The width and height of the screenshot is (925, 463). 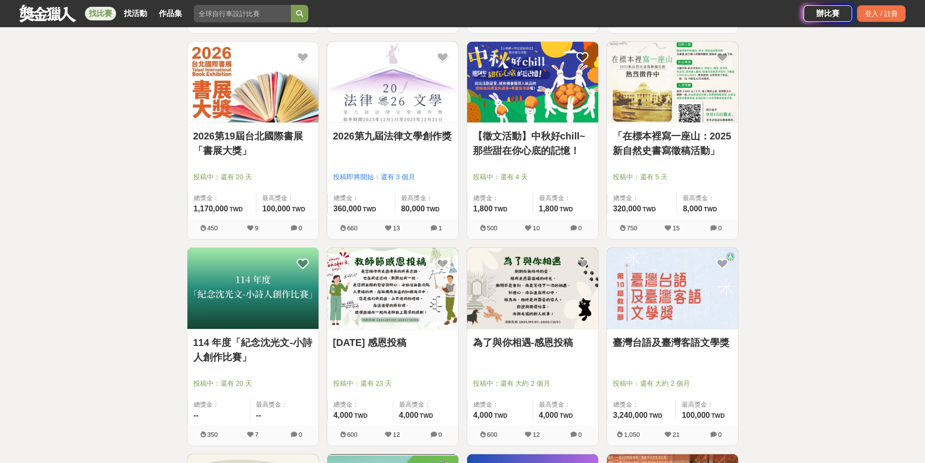 I want to click on span: 80,000, so click(x=413, y=208).